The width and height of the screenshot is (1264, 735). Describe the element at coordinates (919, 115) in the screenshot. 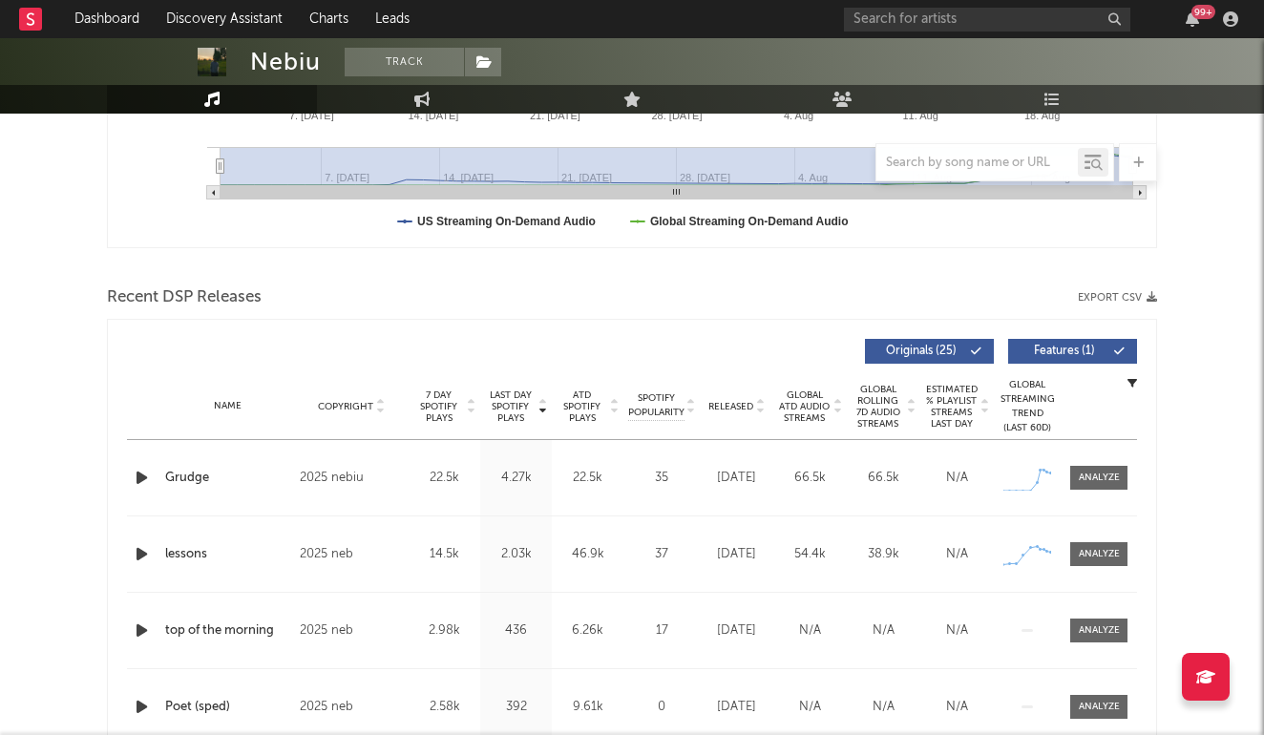

I see `text: 11. Aug` at that location.